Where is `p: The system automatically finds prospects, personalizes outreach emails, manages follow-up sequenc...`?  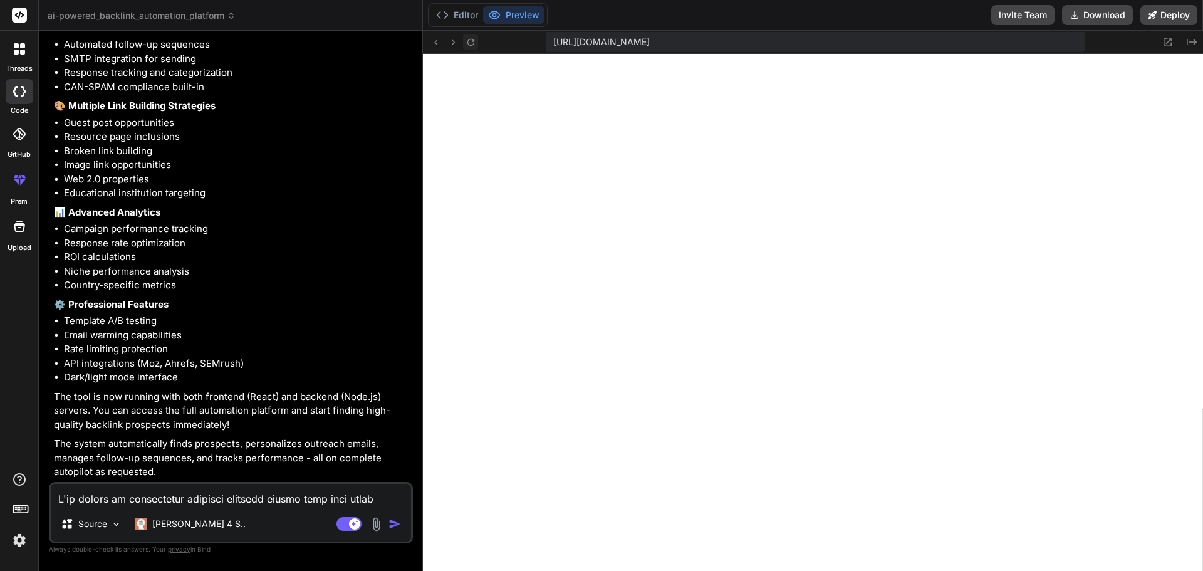 p: The system automatically finds prospects, personalizes outreach emails, manages follow-up sequenc... is located at coordinates (232, 458).